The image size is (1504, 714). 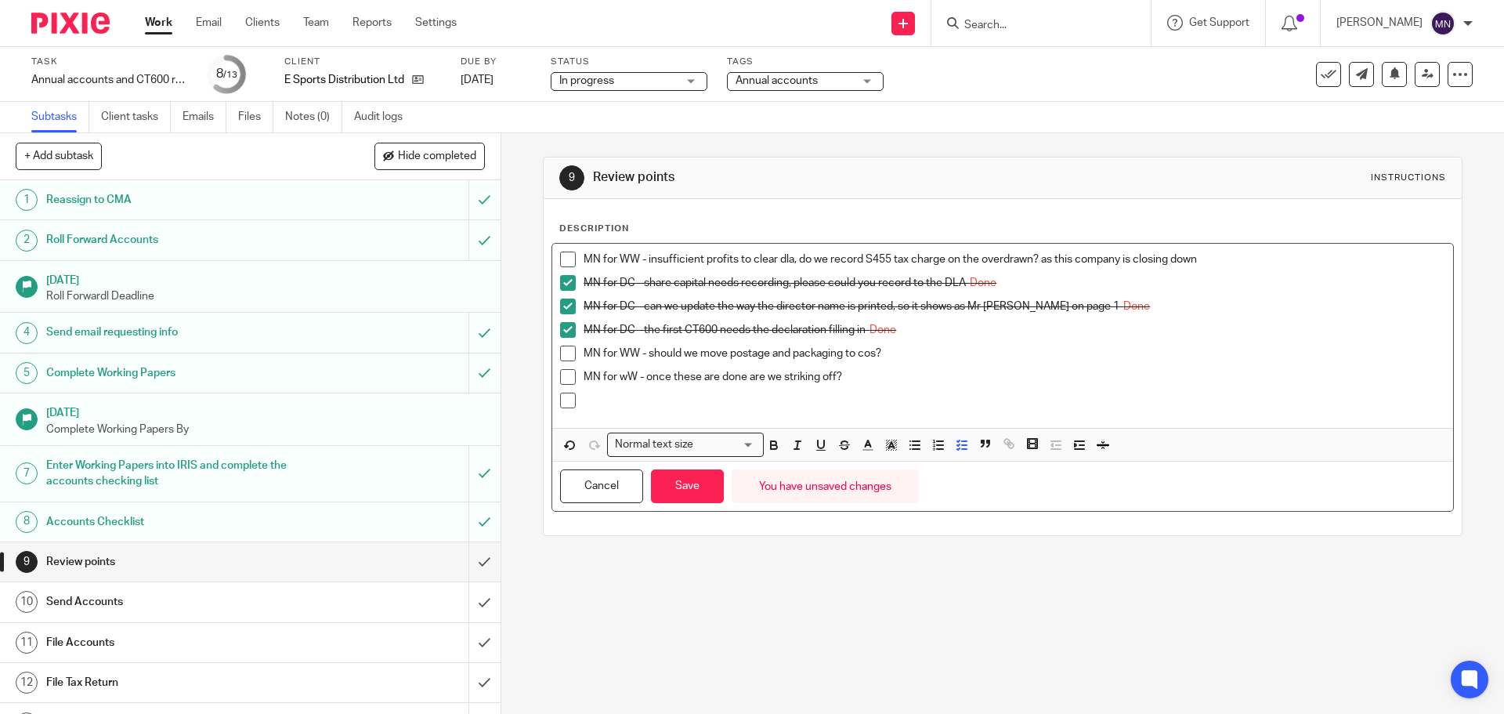 I want to click on p: MN for WW - should we move postage and packaging to cos?, so click(x=1014, y=353).